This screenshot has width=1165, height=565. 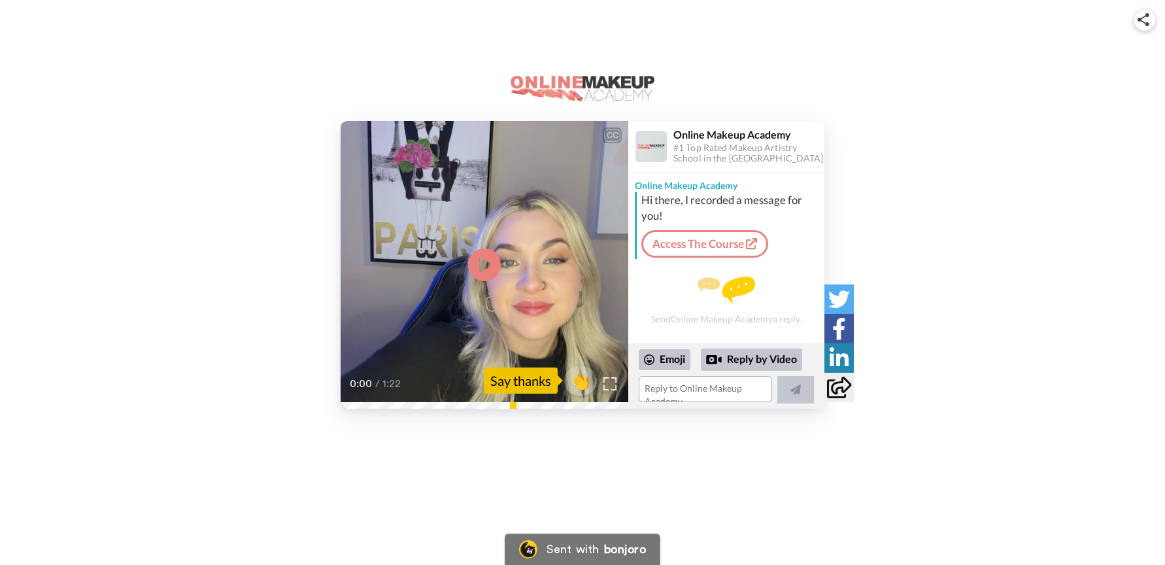 What do you see at coordinates (704, 244) in the screenshot?
I see `a: Access The Course` at bounding box center [704, 244].